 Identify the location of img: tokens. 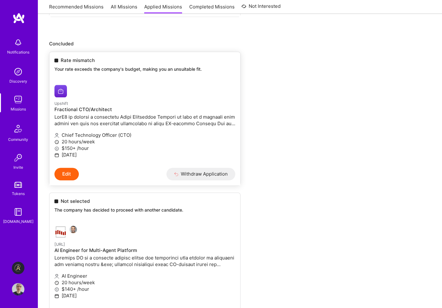
(18, 185).